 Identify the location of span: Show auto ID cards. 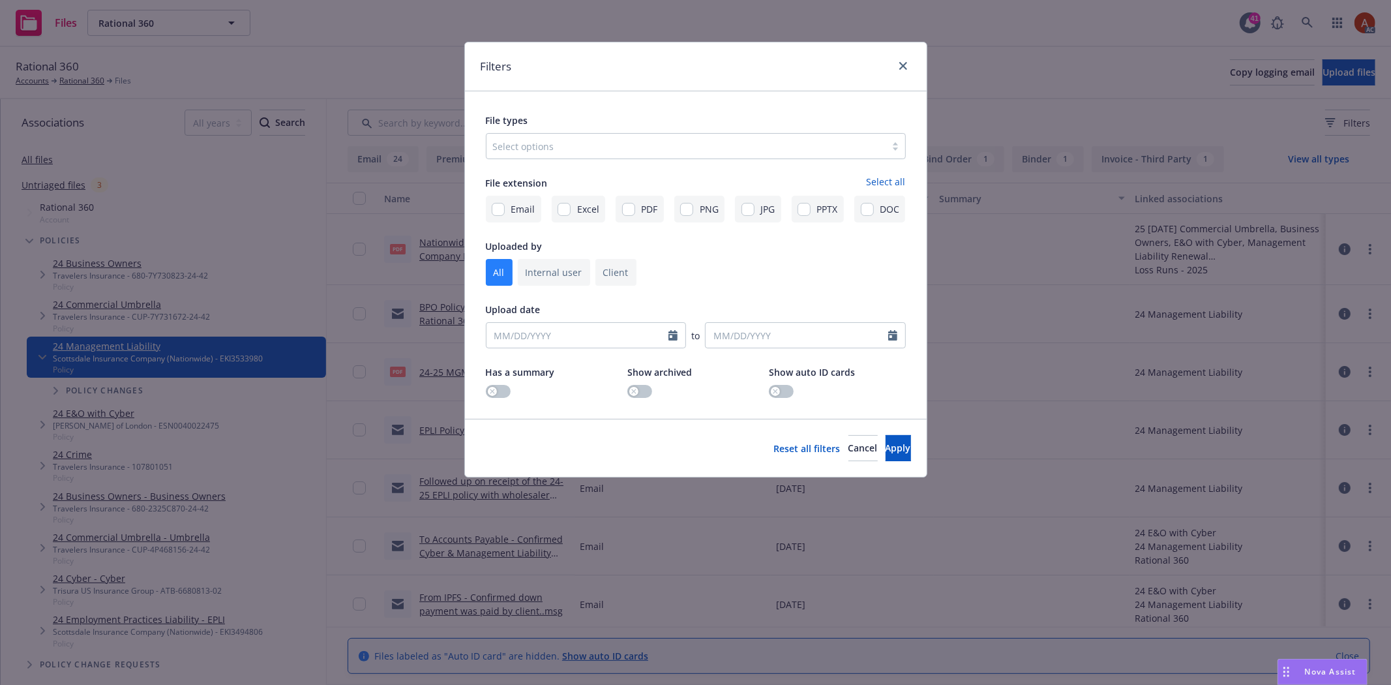
(812, 372).